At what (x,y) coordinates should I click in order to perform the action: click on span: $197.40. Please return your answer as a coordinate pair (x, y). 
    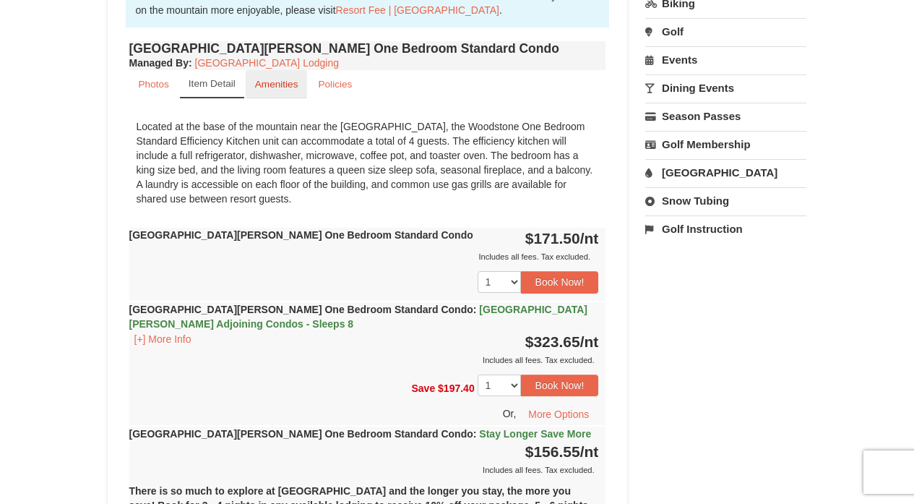
    Looking at the image, I should click on (456, 387).